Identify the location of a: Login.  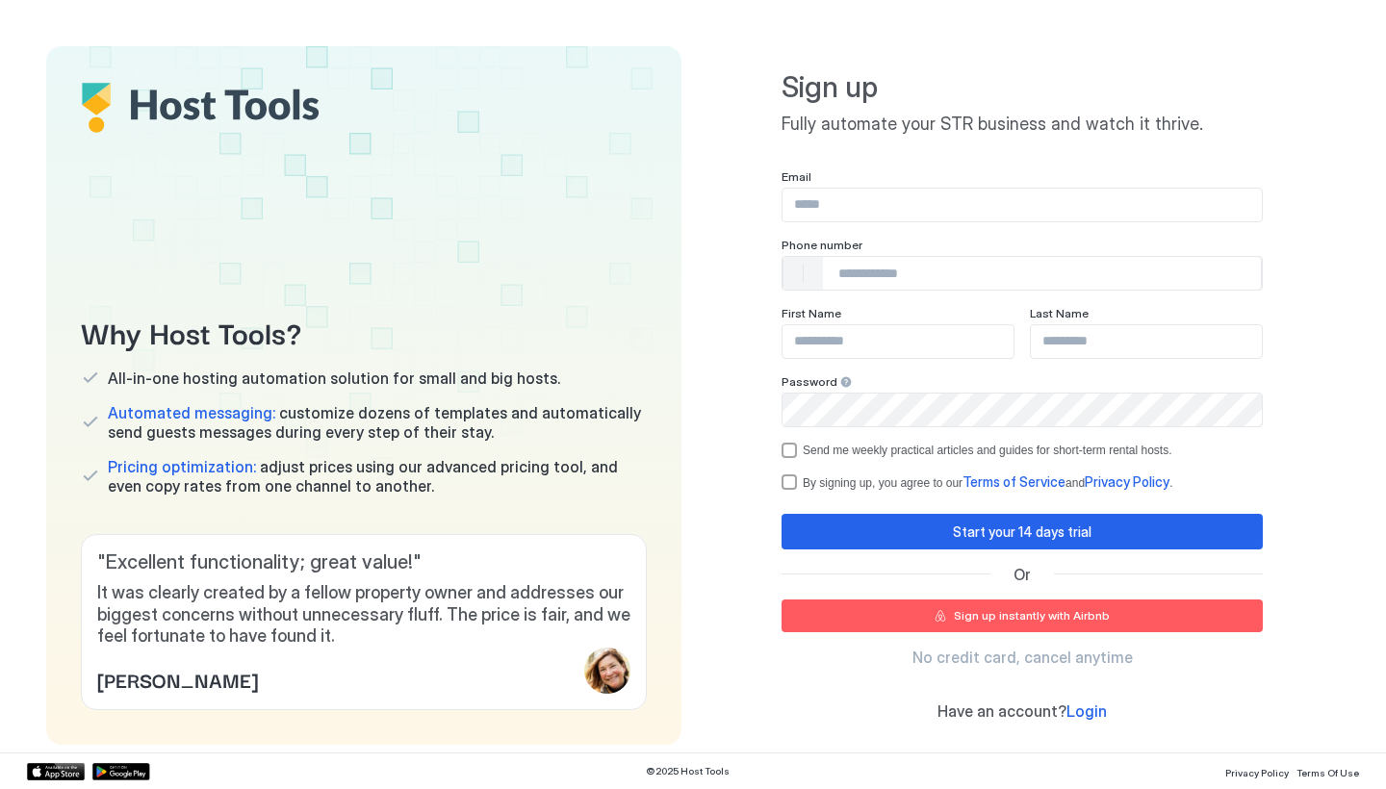
(1087, 711).